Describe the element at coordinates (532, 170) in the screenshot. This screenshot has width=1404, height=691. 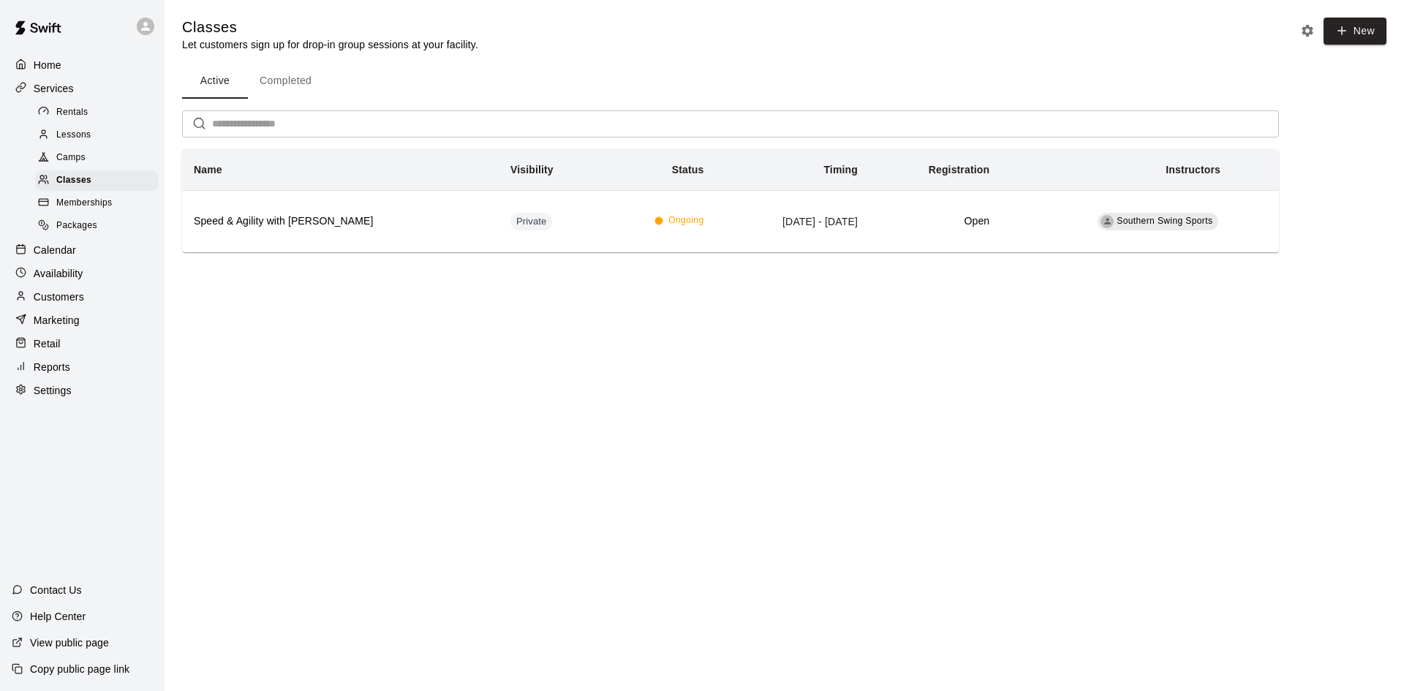
I see `b: Visibility` at that location.